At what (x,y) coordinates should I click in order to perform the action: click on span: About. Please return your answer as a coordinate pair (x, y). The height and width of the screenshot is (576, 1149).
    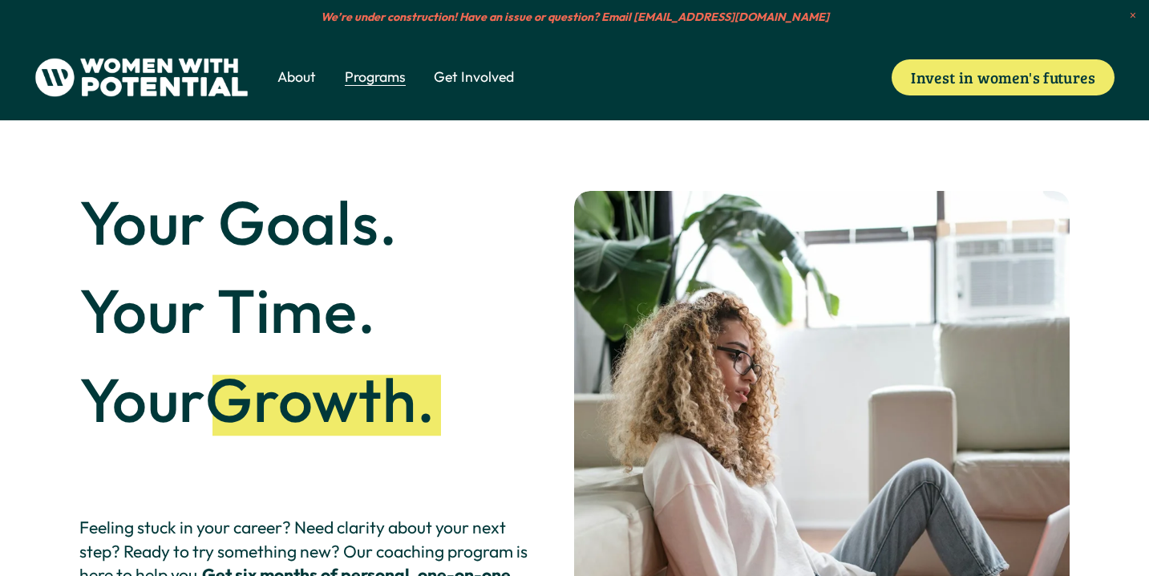
    Looking at the image, I should click on (297, 77).